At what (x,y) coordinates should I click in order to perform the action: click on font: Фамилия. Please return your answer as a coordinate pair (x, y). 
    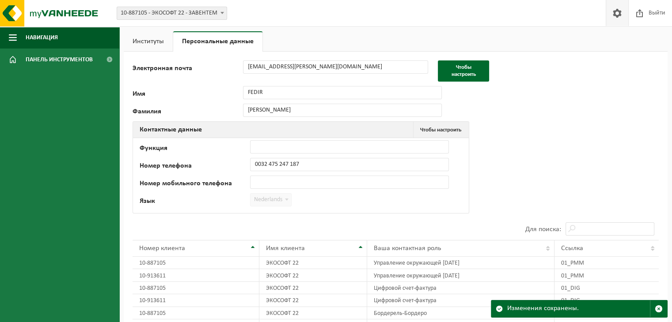
    Looking at the image, I should click on (147, 112).